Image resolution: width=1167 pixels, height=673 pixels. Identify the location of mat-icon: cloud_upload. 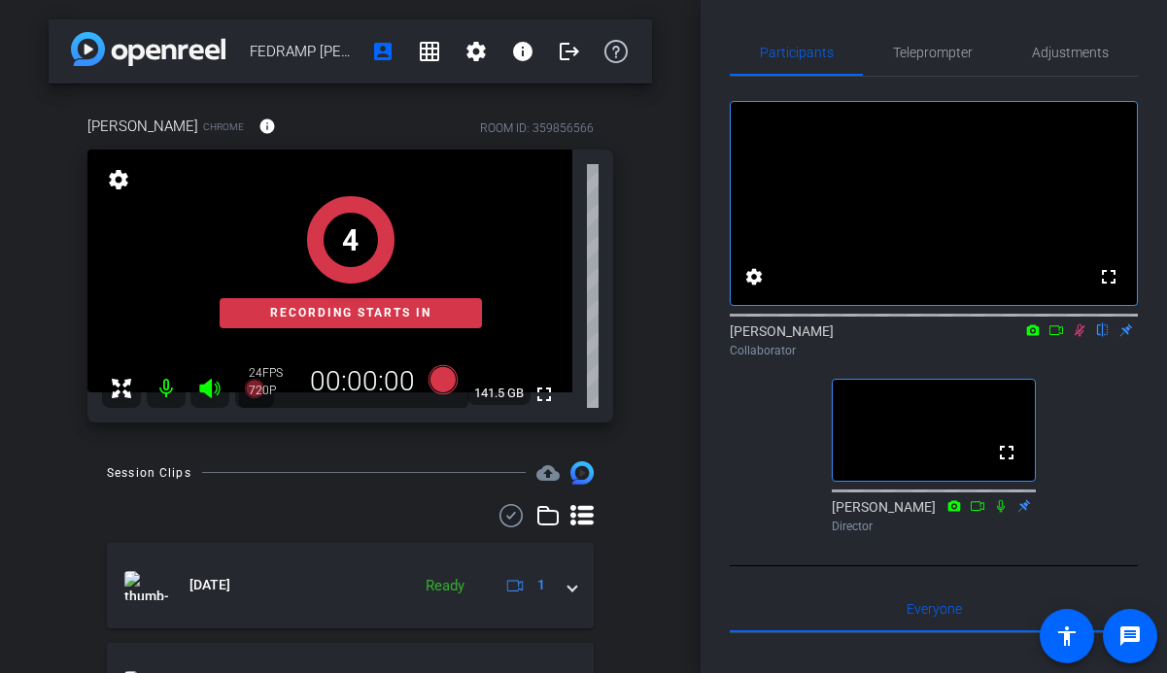
(548, 473).